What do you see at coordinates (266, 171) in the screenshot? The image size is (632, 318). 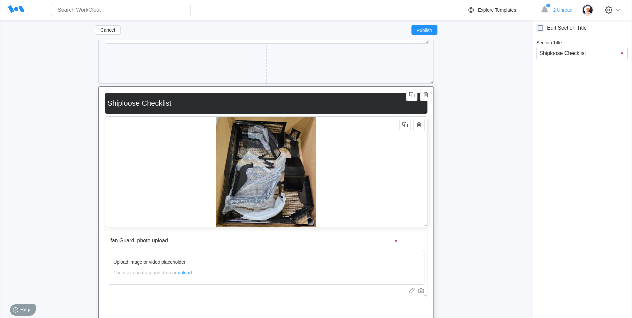 I see `img: 14Lguard.jpg` at bounding box center [266, 171].